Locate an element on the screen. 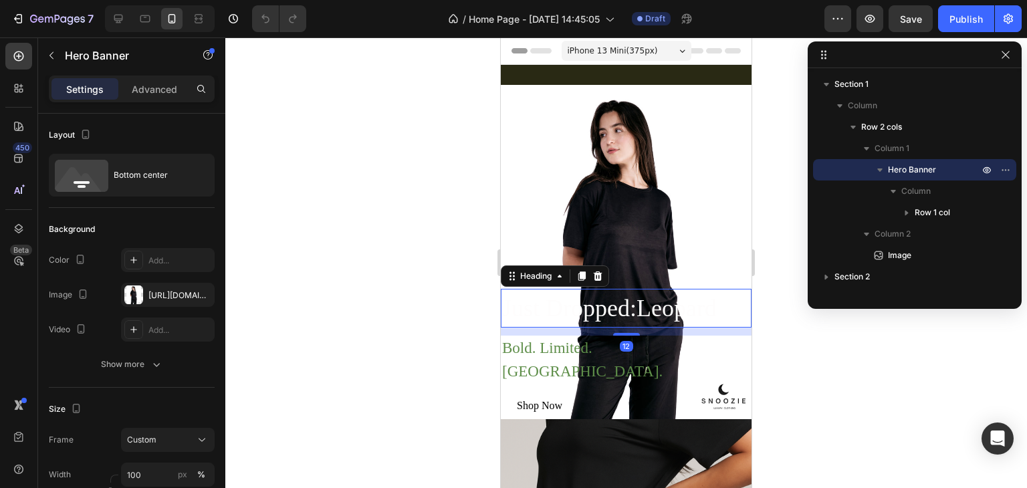  input: px% is located at coordinates (168, 475).